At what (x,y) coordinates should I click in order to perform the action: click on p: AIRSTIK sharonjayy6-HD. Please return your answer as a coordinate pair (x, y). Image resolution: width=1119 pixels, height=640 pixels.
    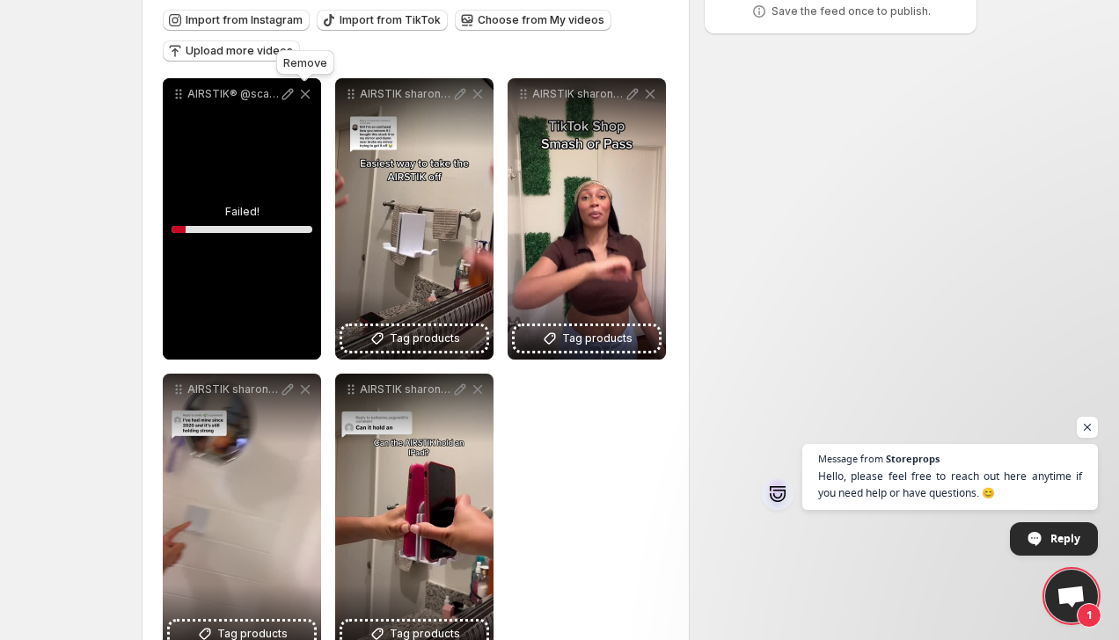
    Looking at the image, I should click on (405, 390).